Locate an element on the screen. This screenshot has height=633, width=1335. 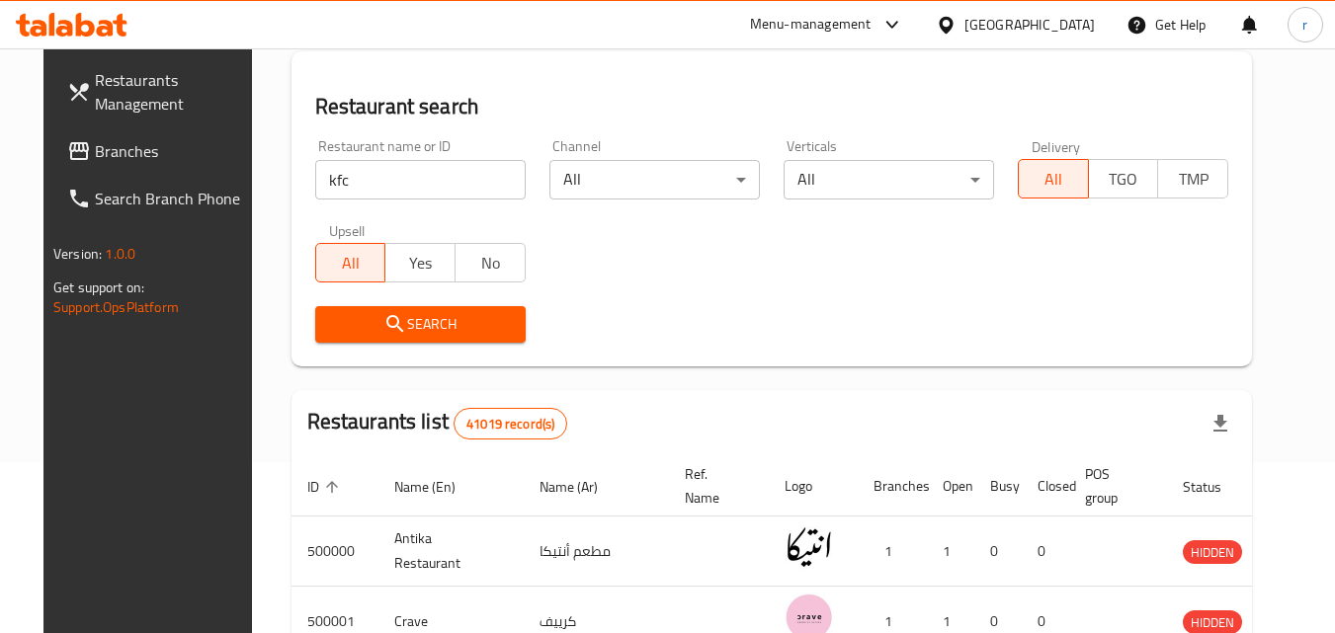
th: Branches is located at coordinates (892, 486).